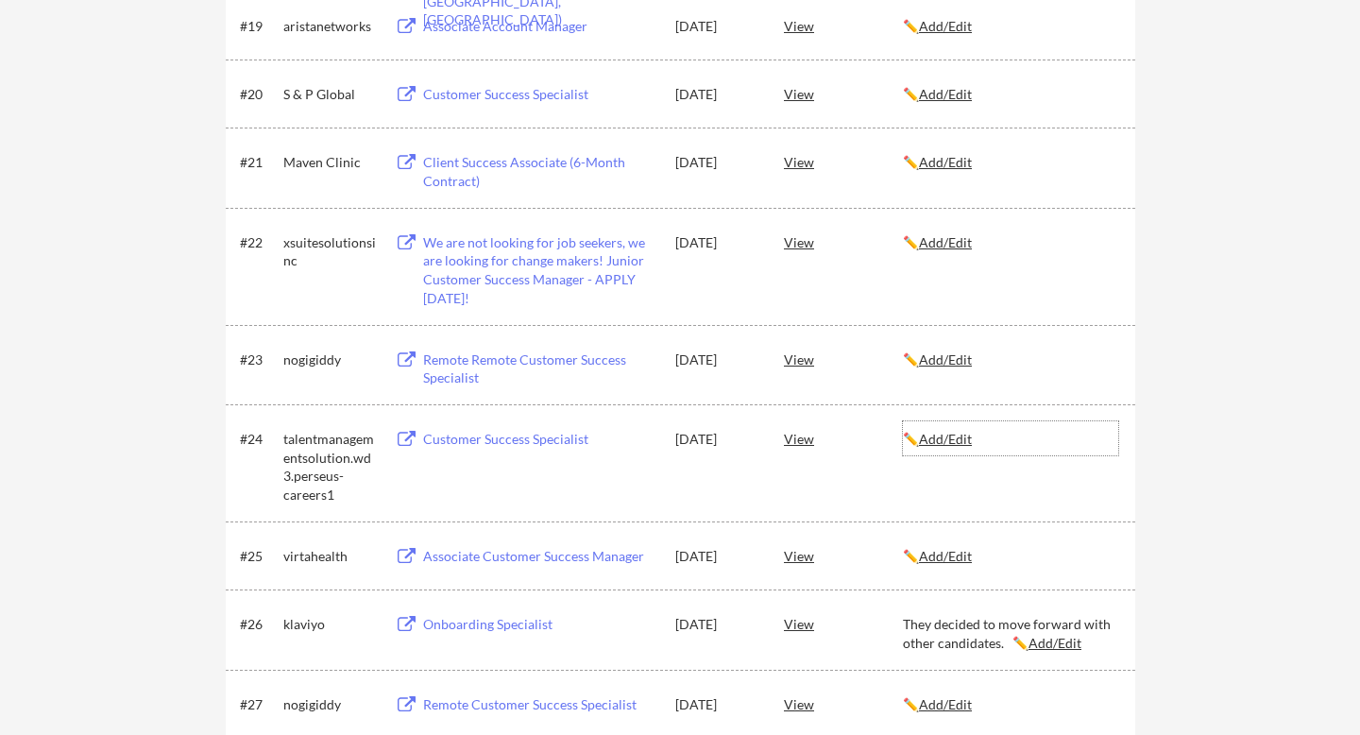  Describe the element at coordinates (1010, 633) in the screenshot. I see `div: They decided to move forward with other candidates. ✏️` at that location.